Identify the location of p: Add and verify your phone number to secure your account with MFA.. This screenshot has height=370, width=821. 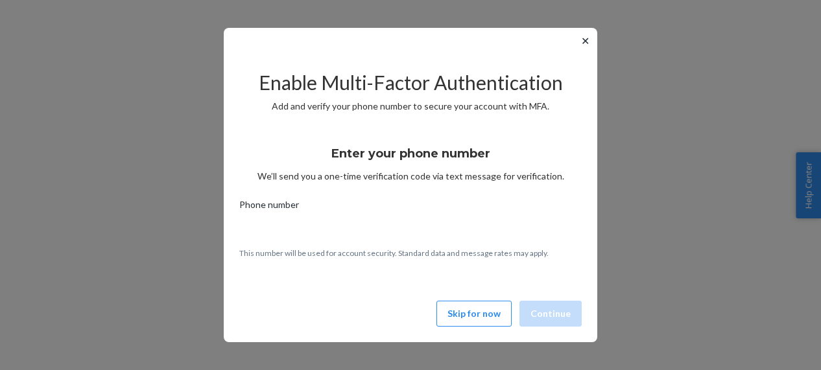
(410, 106).